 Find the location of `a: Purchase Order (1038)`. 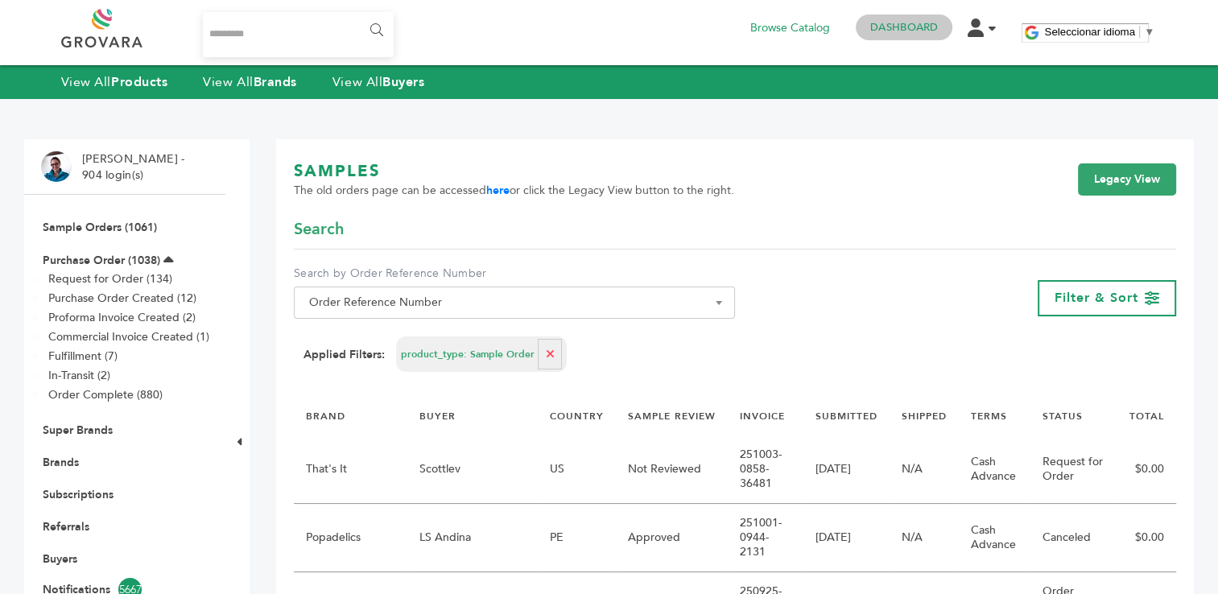

a: Purchase Order (1038) is located at coordinates (101, 260).